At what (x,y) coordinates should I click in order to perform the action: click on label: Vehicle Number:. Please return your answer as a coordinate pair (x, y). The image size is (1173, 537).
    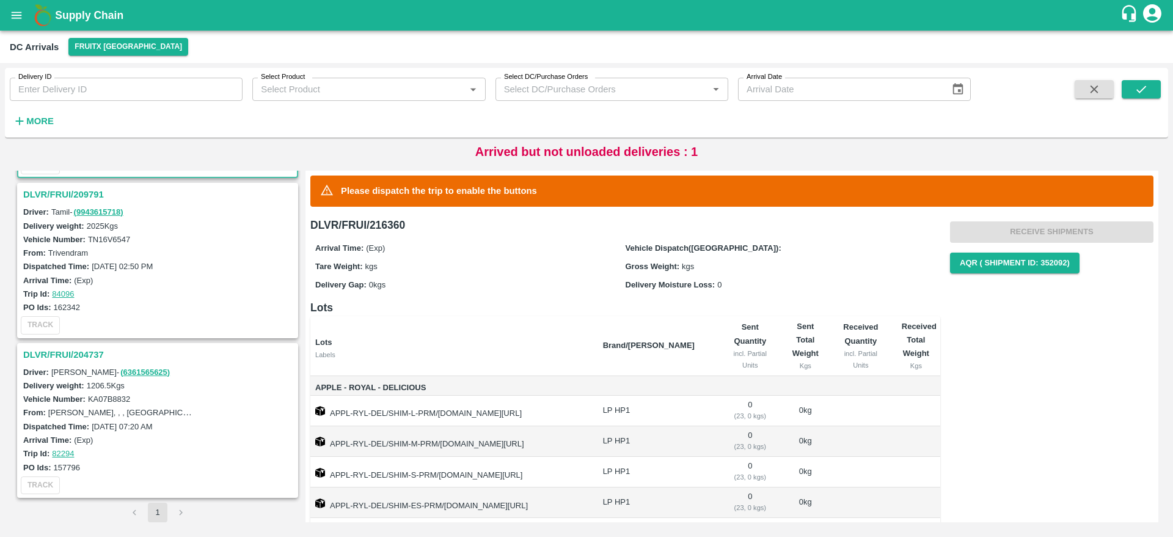
    Looking at the image, I should click on (54, 398).